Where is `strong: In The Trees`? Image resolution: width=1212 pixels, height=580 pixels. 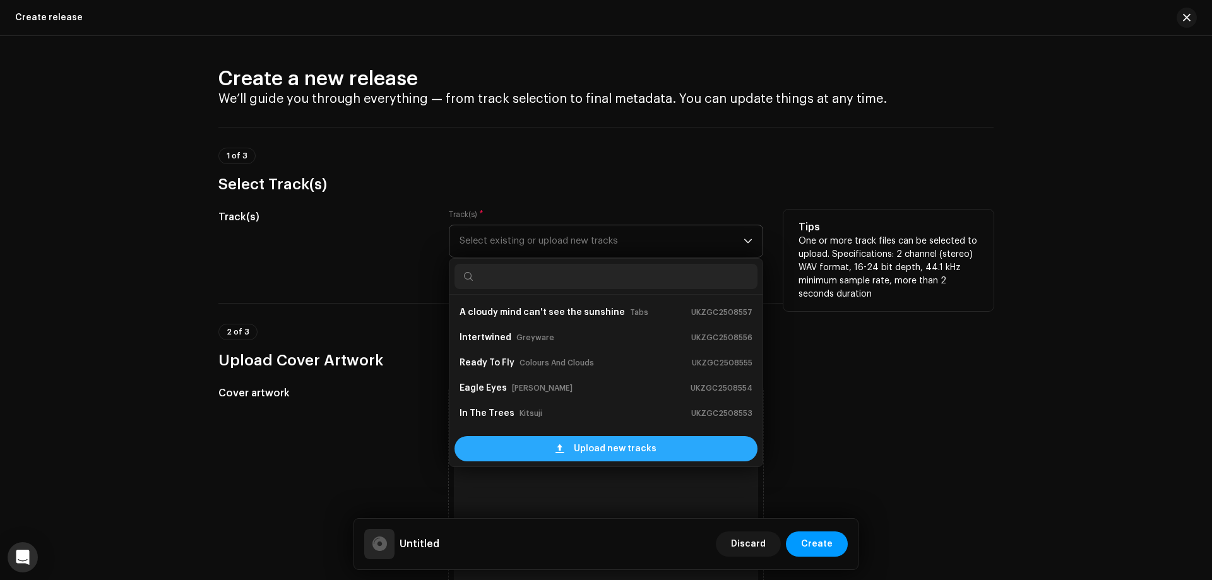
strong: In The Trees is located at coordinates (487, 414).